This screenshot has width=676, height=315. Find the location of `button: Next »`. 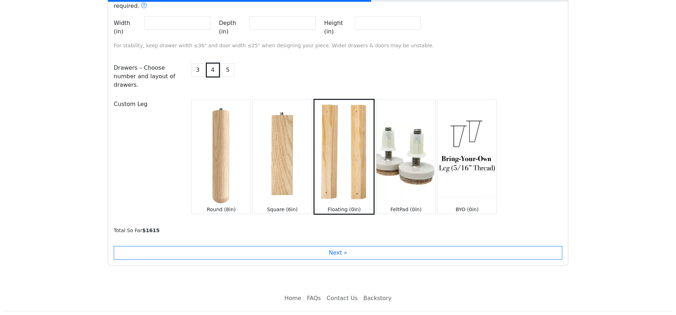

button: Next » is located at coordinates (338, 253).